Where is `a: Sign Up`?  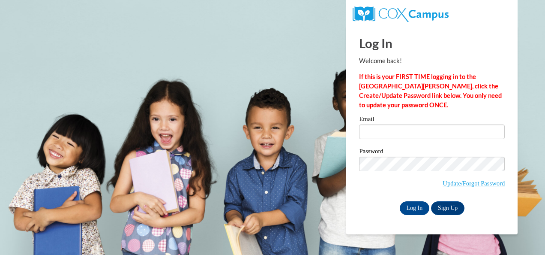
a: Sign Up is located at coordinates (448, 208).